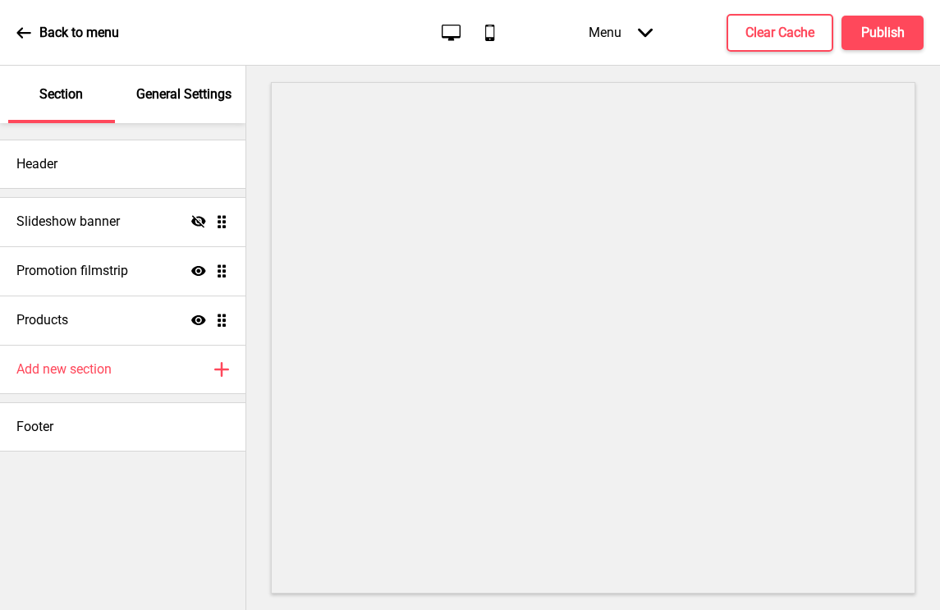  What do you see at coordinates (883, 33) in the screenshot?
I see `button: Publish` at bounding box center [883, 33].